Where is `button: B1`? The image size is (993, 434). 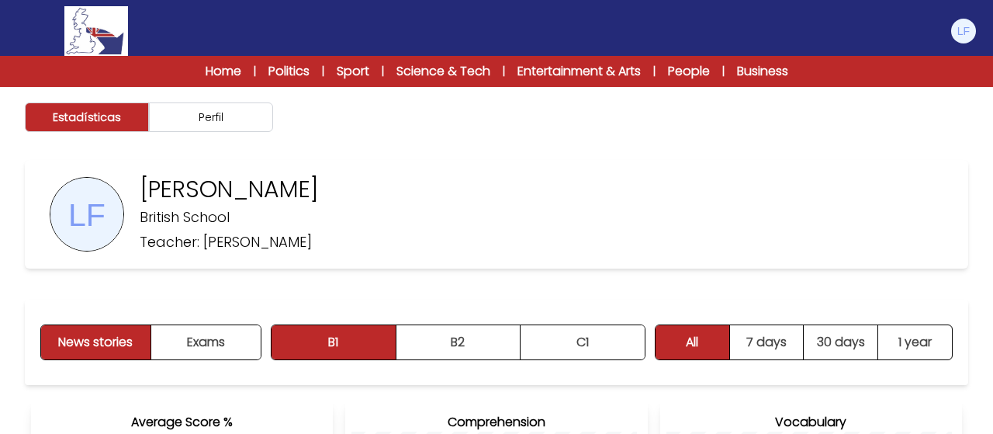
button: B1 is located at coordinates (334, 342).